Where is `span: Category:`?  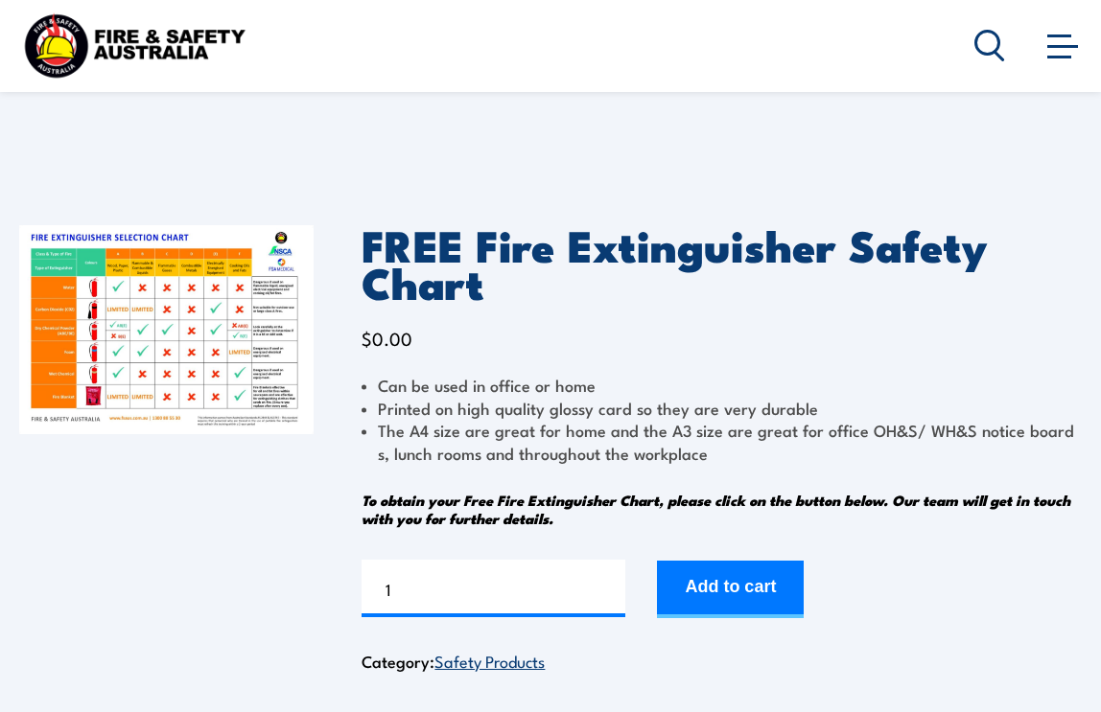
span: Category: is located at coordinates (453, 661).